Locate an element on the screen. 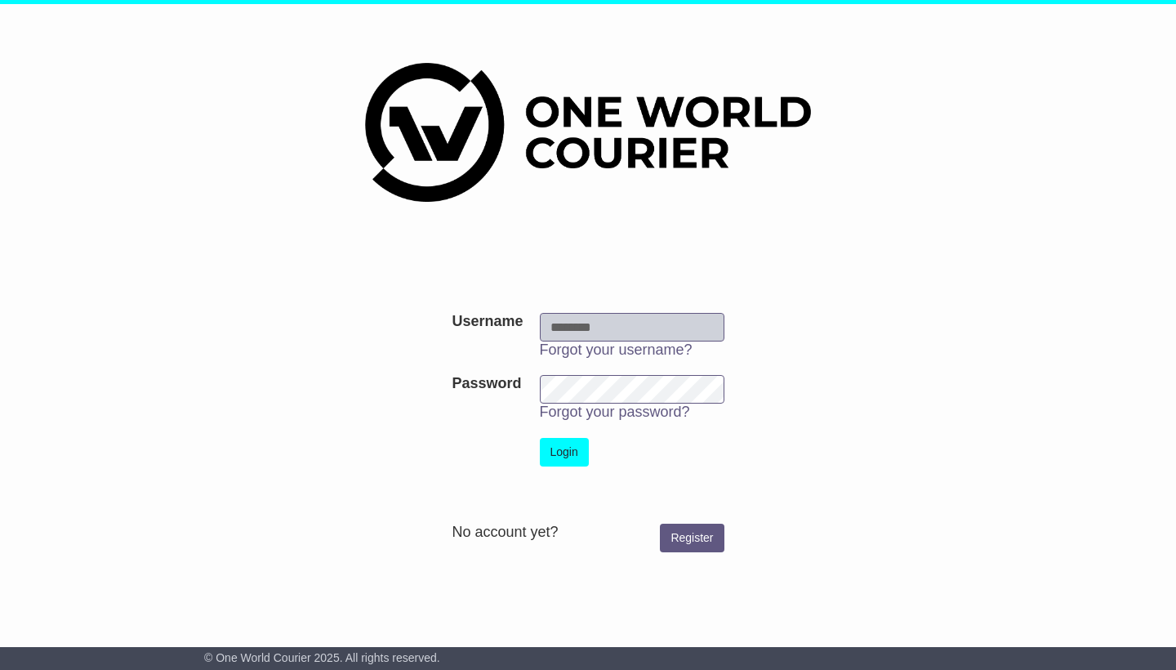  label: Username is located at coordinates (487, 322).